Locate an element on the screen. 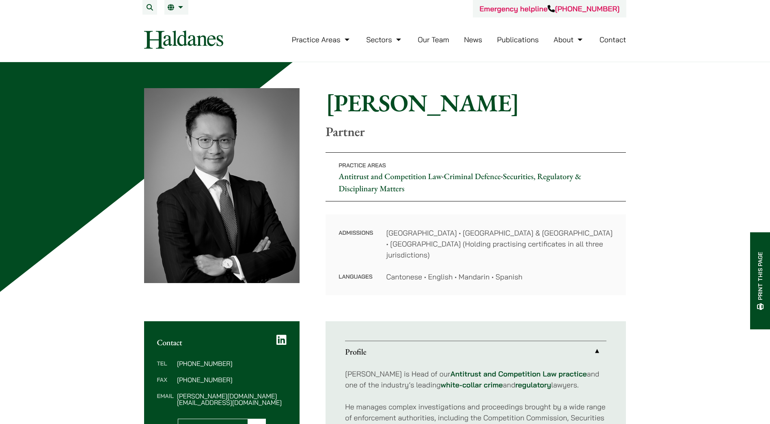 This screenshot has height=424, width=770. a: Contact is located at coordinates (613, 39).